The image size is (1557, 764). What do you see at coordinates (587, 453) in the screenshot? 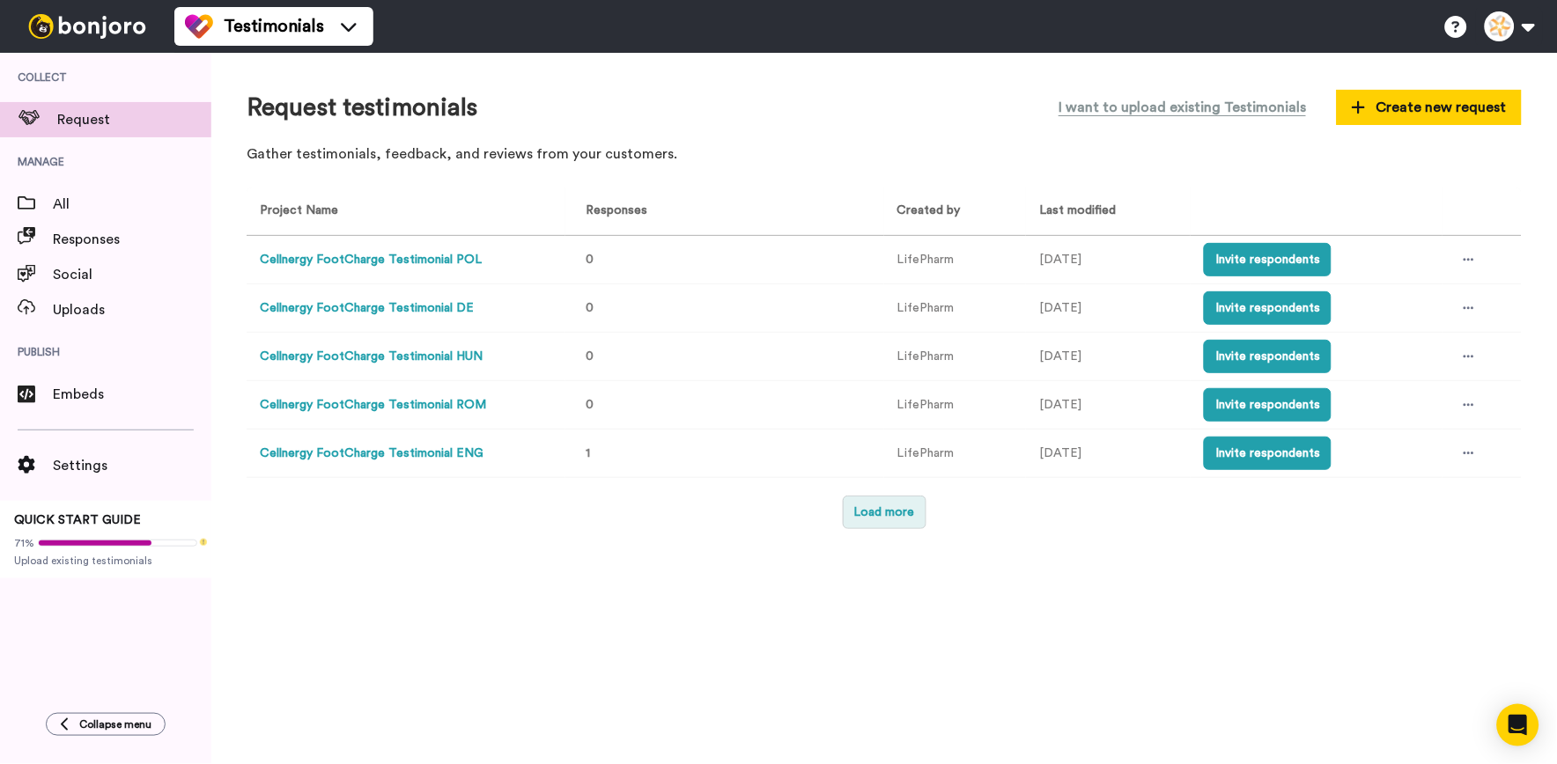
I see `span: 1` at bounding box center [587, 453].